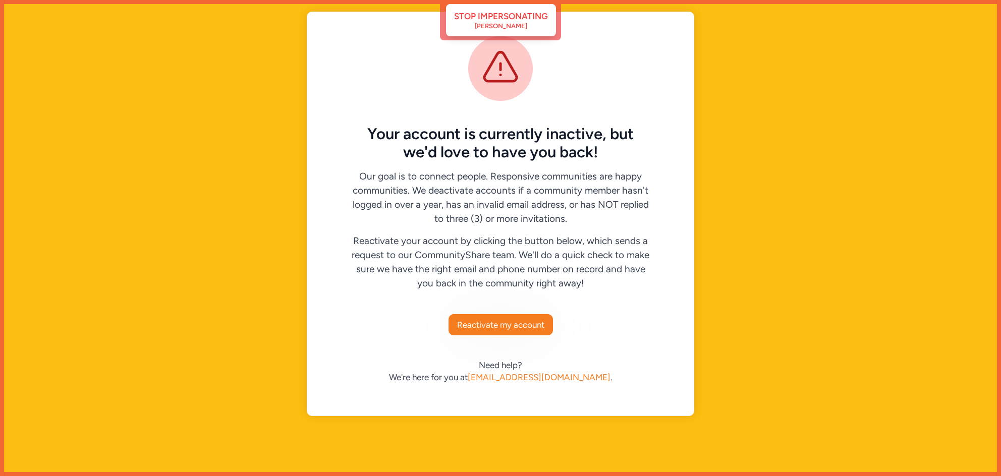  What do you see at coordinates (500, 262) in the screenshot?
I see `div: Reactivate your account by clicking the button below, which sends a request to our CommunityShare...` at bounding box center [500, 262].